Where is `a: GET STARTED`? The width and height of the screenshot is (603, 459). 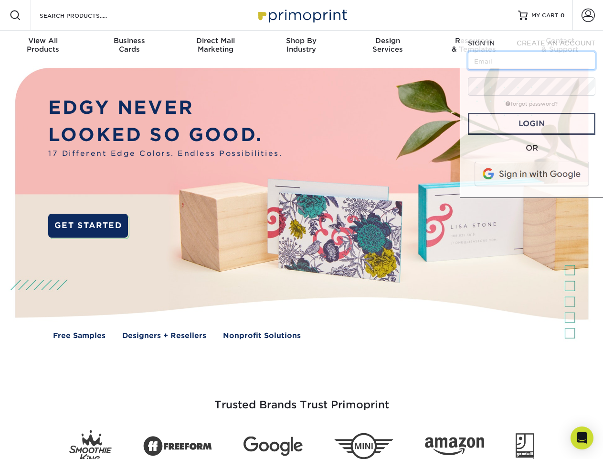 a: GET STARTED is located at coordinates (88, 225).